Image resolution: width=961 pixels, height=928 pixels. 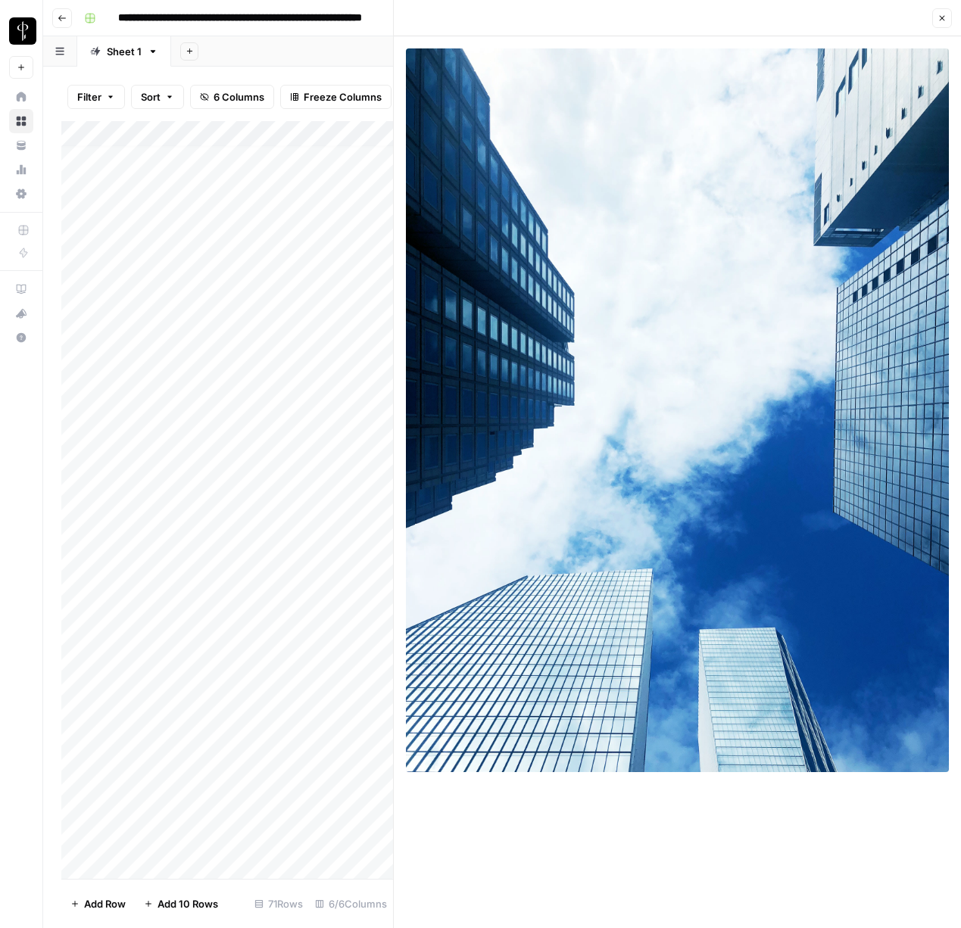 What do you see at coordinates (188, 904) in the screenshot?
I see `span: Add 10 Rows` at bounding box center [188, 904].